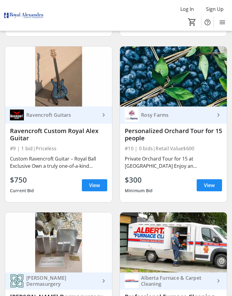 The width and height of the screenshot is (232, 296). I want to click on div: Current Bid, so click(22, 191).